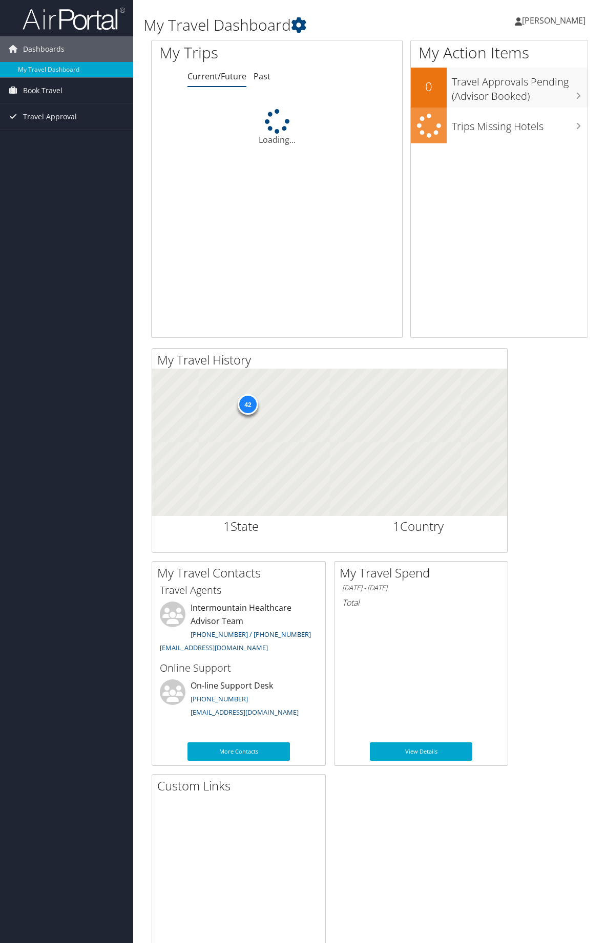  Describe the element at coordinates (50, 117) in the screenshot. I see `span: Travel Approval` at that location.